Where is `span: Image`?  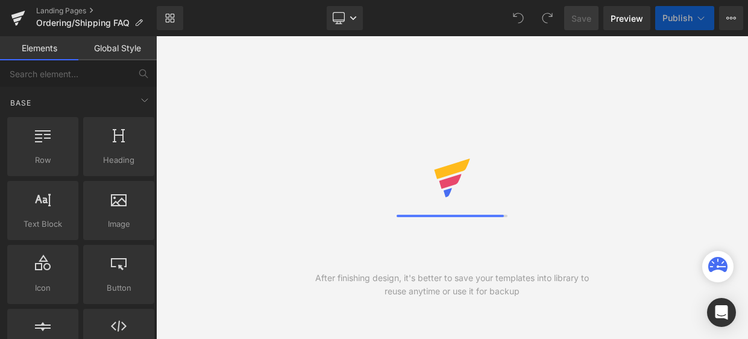 span: Image is located at coordinates (119, 224).